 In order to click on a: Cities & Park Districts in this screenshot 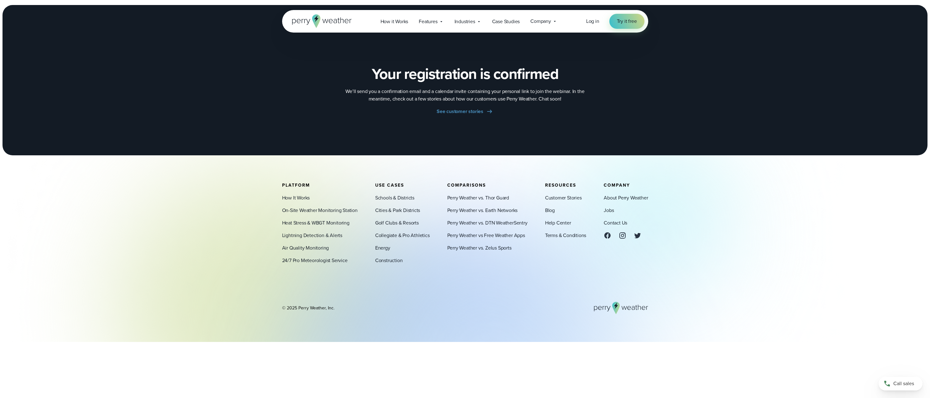, I will do `click(397, 211)`.